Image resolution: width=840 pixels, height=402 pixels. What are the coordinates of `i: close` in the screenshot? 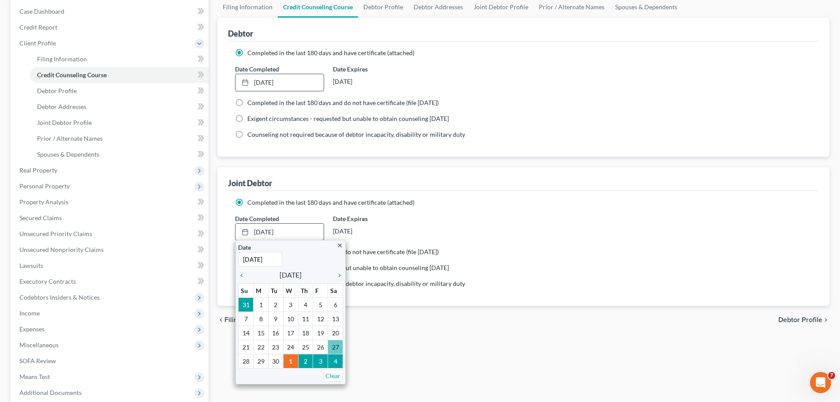 It's located at (339, 245).